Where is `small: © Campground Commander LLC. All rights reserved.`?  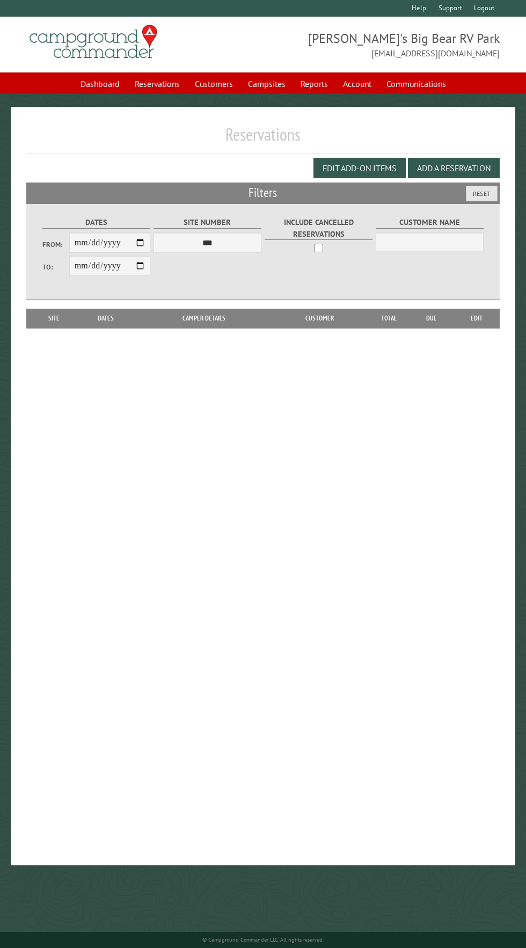 small: © Campground Commander LLC. All rights reserved. is located at coordinates (263, 940).